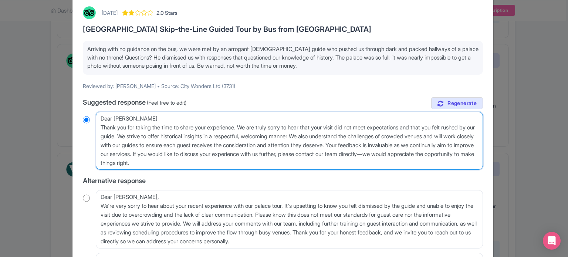 The image size is (568, 257). What do you see at coordinates (457, 103) in the screenshot?
I see `a: Regenerate` at bounding box center [457, 103].